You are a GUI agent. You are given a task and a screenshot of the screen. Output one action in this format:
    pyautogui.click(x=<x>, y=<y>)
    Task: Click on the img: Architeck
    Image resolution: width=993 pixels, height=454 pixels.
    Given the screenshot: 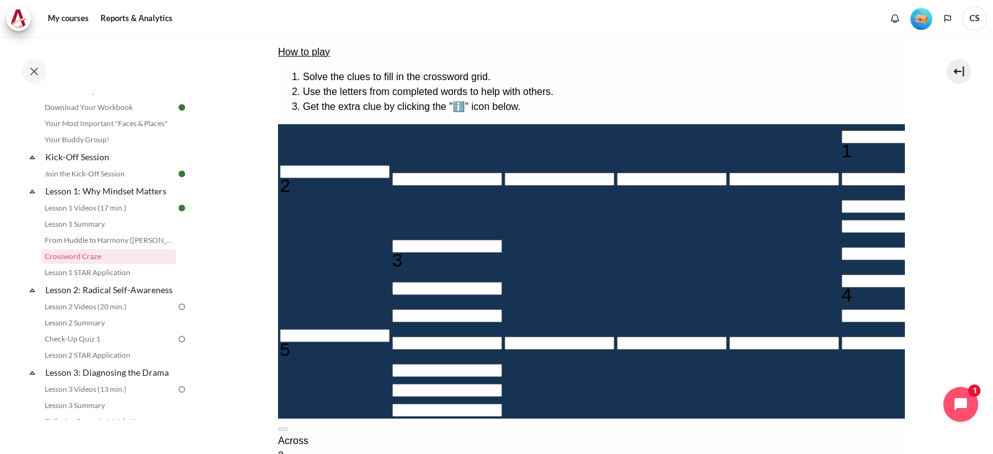 What is the action you would take?
    pyautogui.click(x=19, y=19)
    